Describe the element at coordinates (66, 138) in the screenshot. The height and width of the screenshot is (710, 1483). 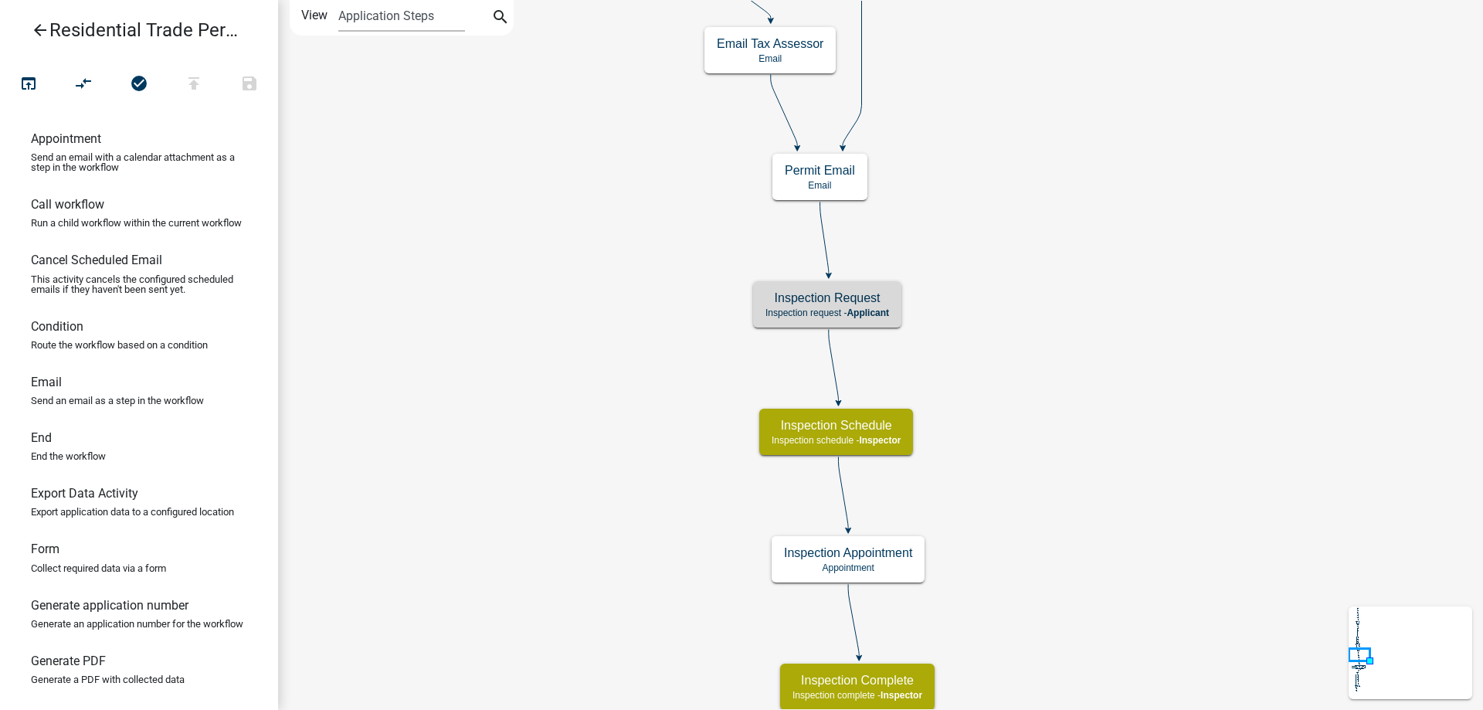
I see `h6: Appointment` at that location.